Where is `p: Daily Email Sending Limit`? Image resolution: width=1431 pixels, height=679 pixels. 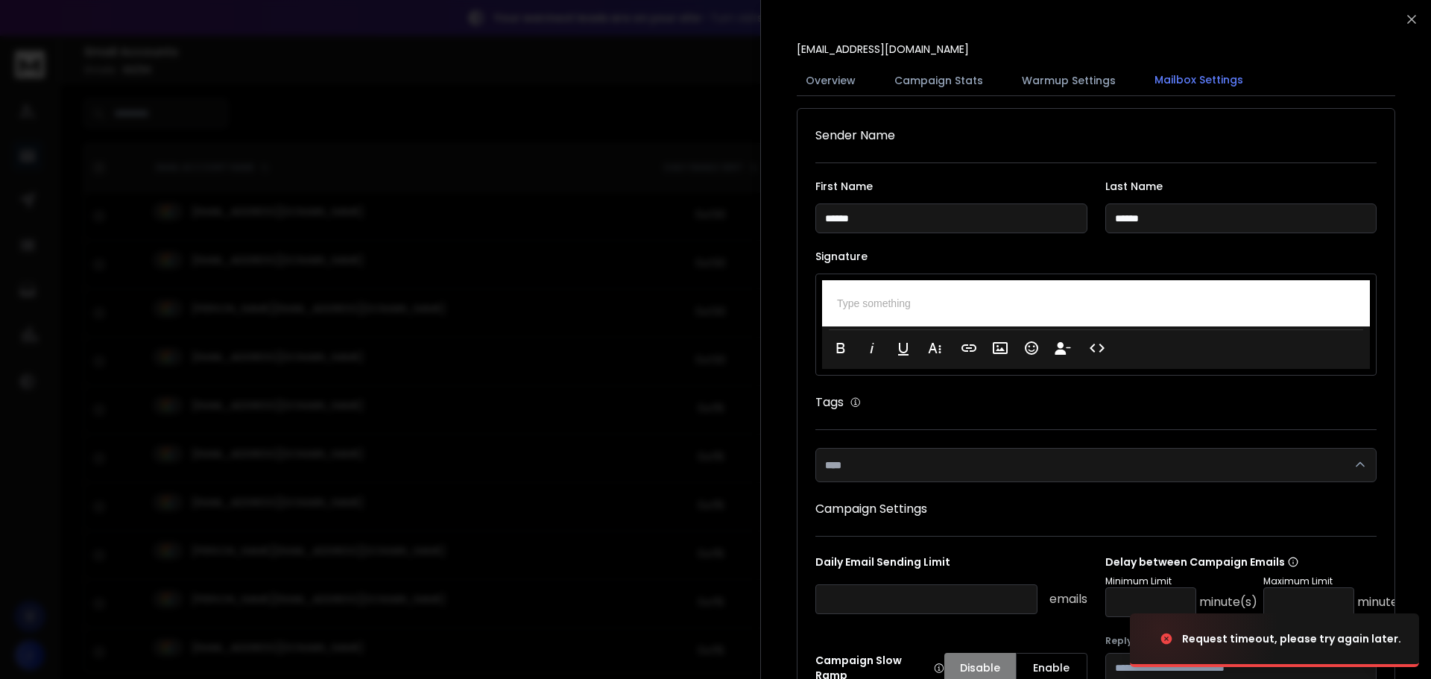
p: Daily Email Sending Limit is located at coordinates (951, 565).